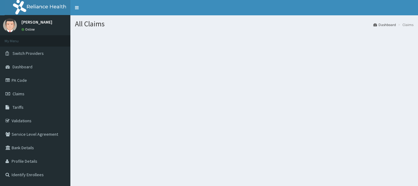 The width and height of the screenshot is (418, 186). I want to click on a: Online, so click(29, 29).